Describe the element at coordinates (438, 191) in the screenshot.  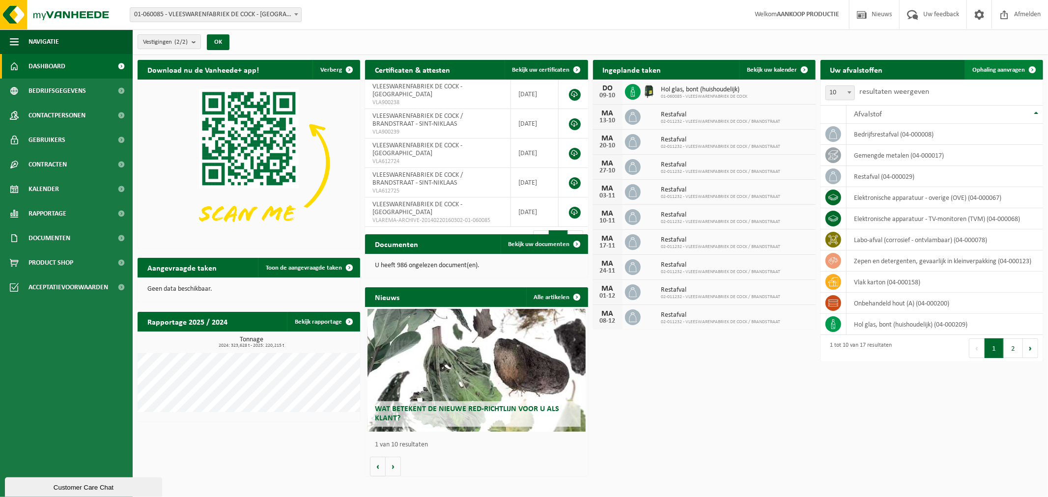
I see `span: VLA612725` at that location.